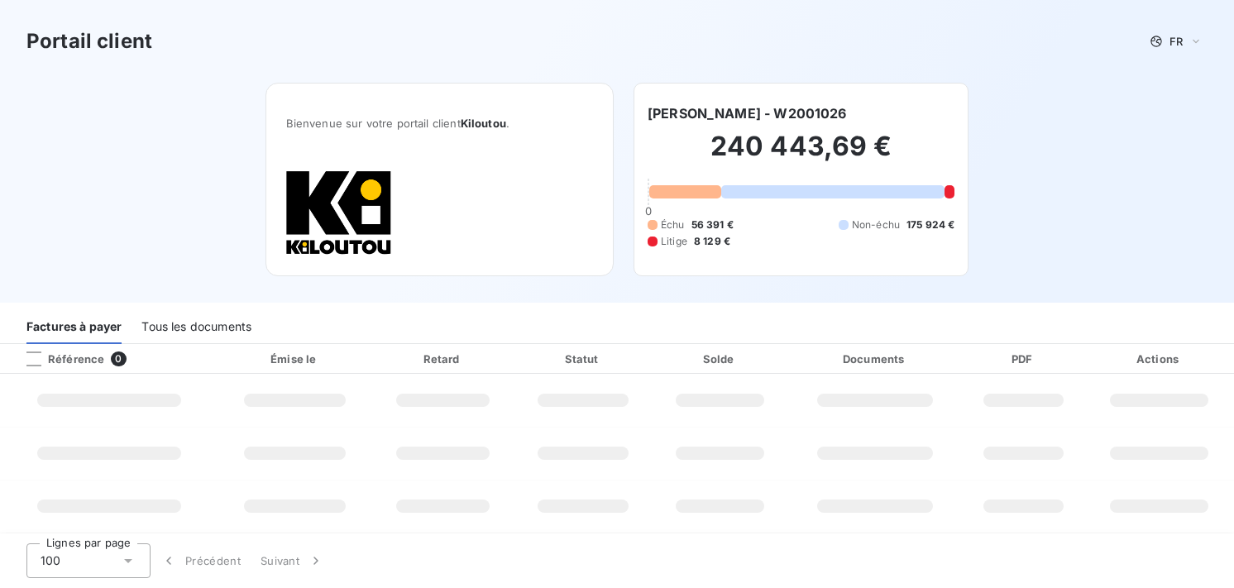  I want to click on div: Actions, so click(1159, 359).